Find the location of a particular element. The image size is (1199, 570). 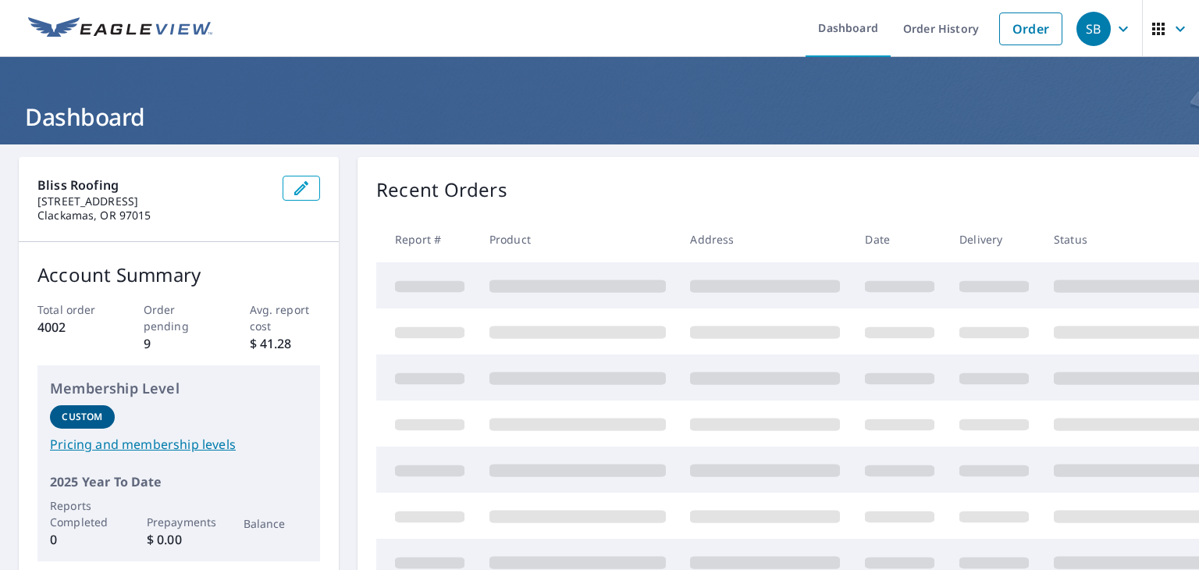

th: Report # is located at coordinates (426, 239).